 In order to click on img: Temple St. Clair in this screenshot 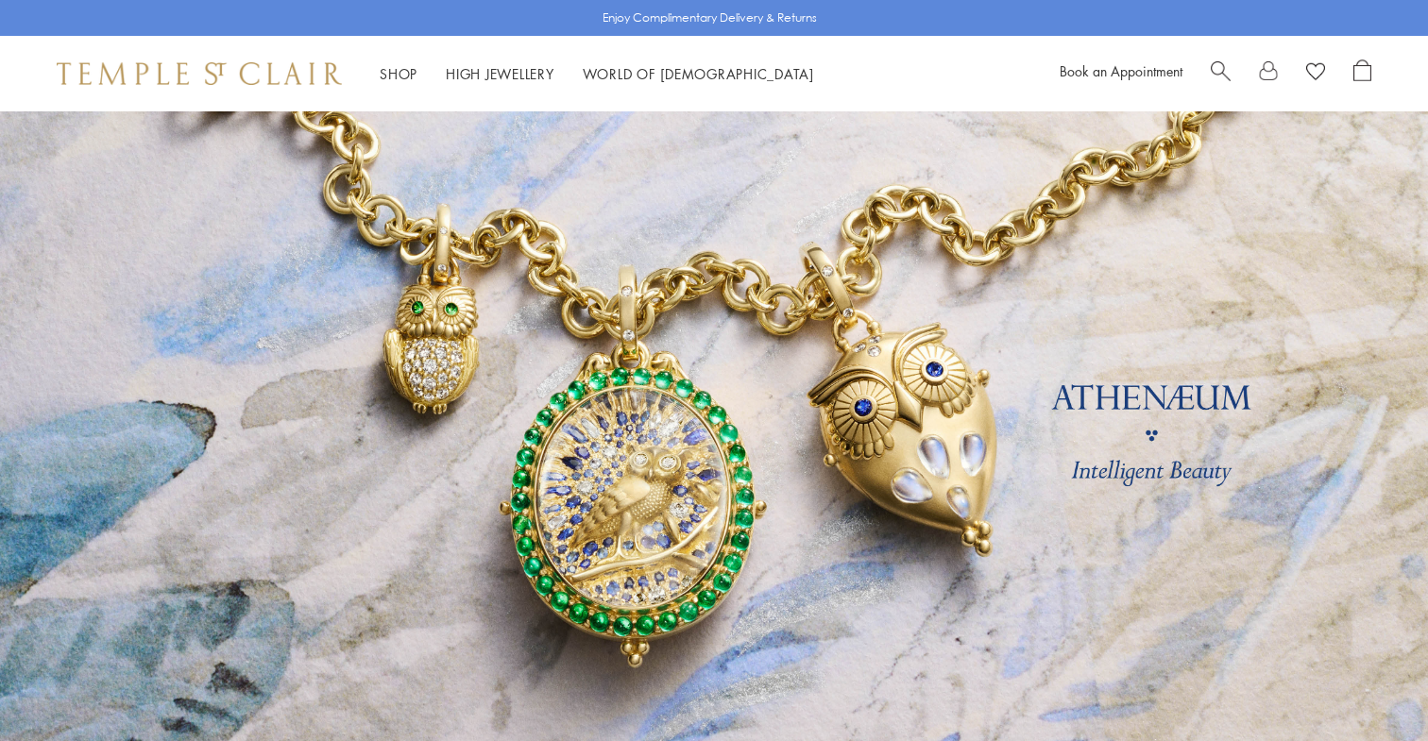, I will do `click(199, 74)`.